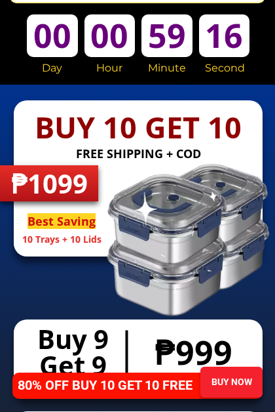 The height and width of the screenshot is (412, 275). I want to click on div: BUY NOW, so click(231, 381).